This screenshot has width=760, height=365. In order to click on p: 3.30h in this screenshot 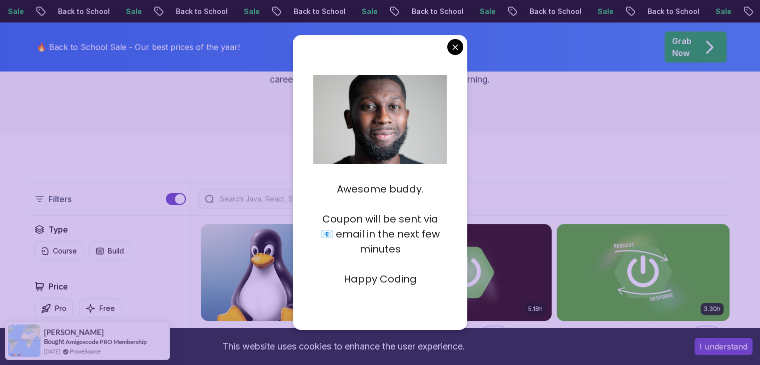, I will do `click(712, 309)`.